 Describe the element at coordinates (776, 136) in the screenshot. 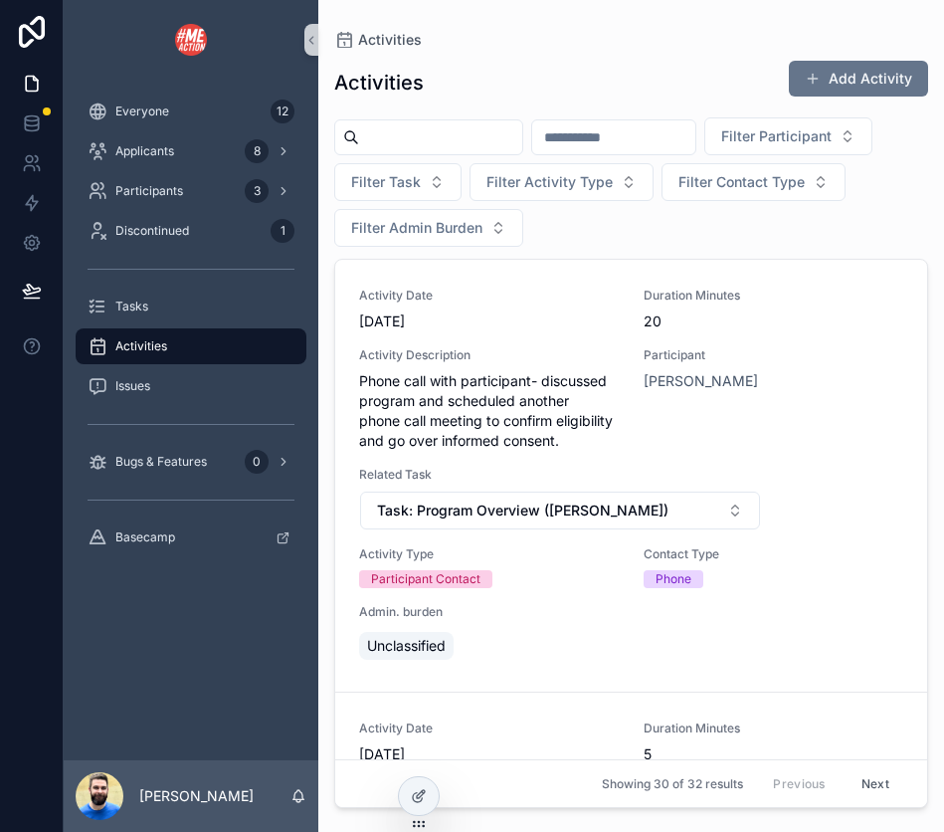

I see `span: Filter Participant` at that location.